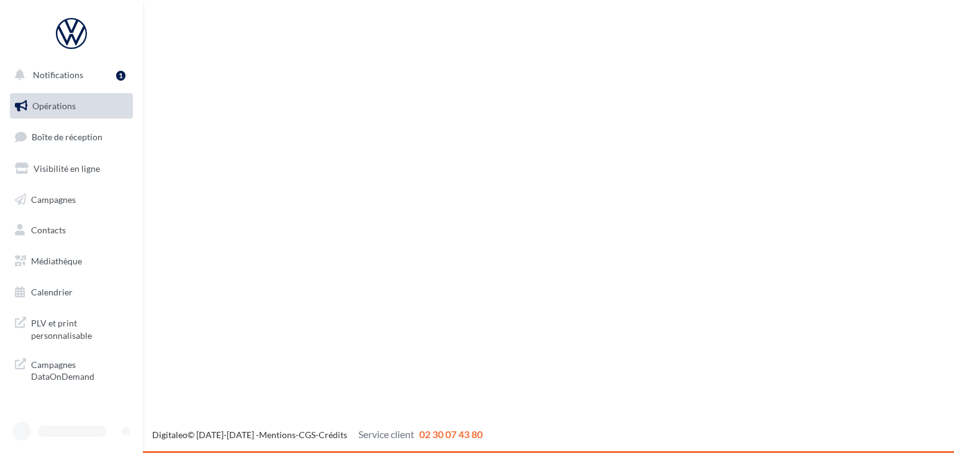 Image resolution: width=954 pixels, height=453 pixels. I want to click on a: CGS, so click(307, 435).